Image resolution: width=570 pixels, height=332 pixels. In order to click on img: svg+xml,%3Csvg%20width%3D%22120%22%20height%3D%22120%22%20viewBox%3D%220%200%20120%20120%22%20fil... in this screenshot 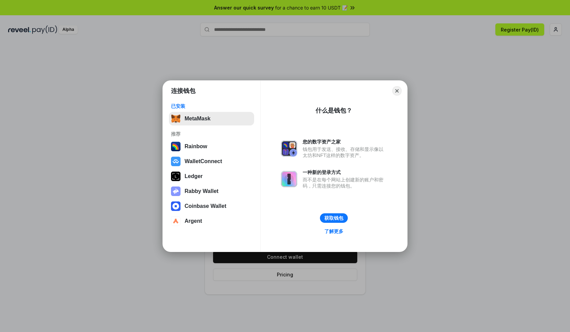, I will do `click(176, 146)`.